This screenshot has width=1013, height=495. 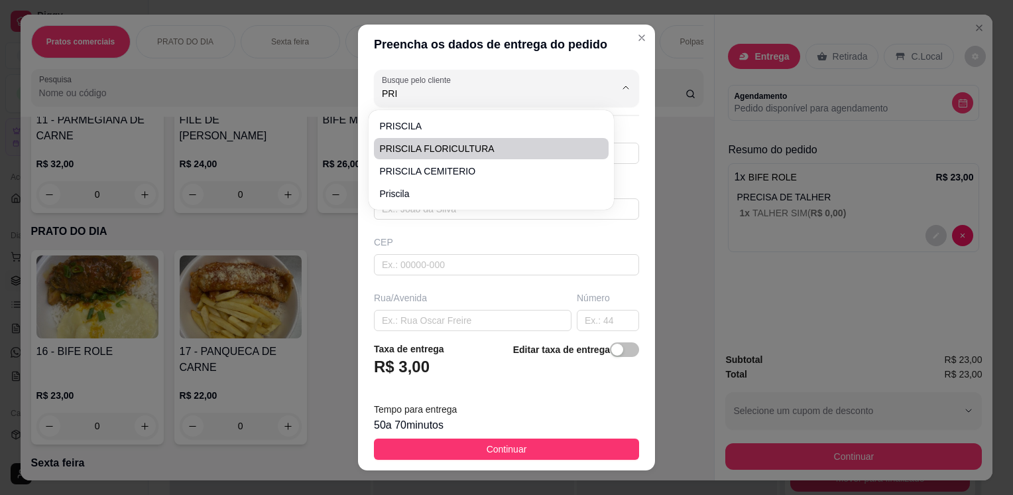 What do you see at coordinates (507, 265) in the screenshot?
I see `input: Ex.: 00000-000` at bounding box center [507, 265].